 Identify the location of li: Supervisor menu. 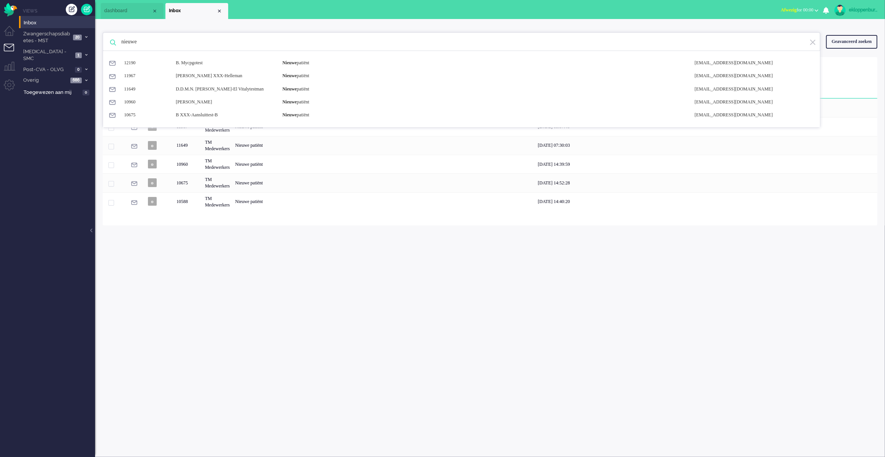
(12, 70).